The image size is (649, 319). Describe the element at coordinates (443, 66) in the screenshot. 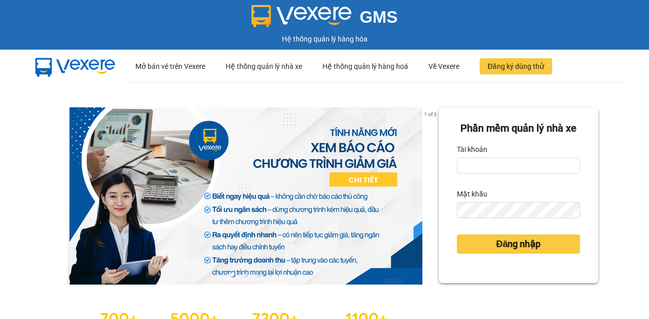

I see `div: Về Vexere` at that location.